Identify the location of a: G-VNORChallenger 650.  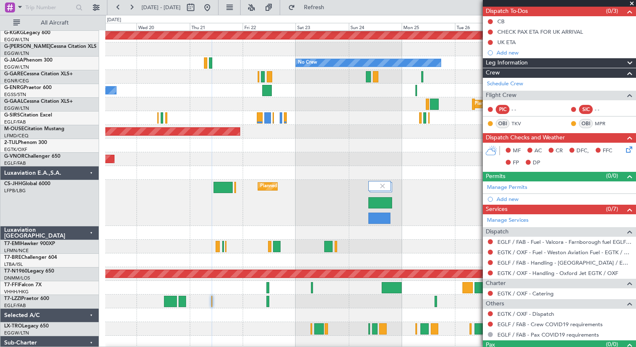
(32, 157).